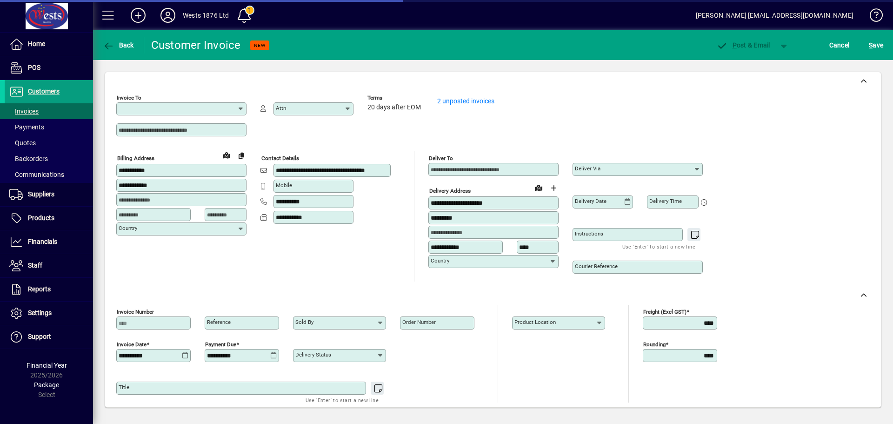  What do you see at coordinates (206, 15) in the screenshot?
I see `div: Wests 1876 Ltd` at bounding box center [206, 15].